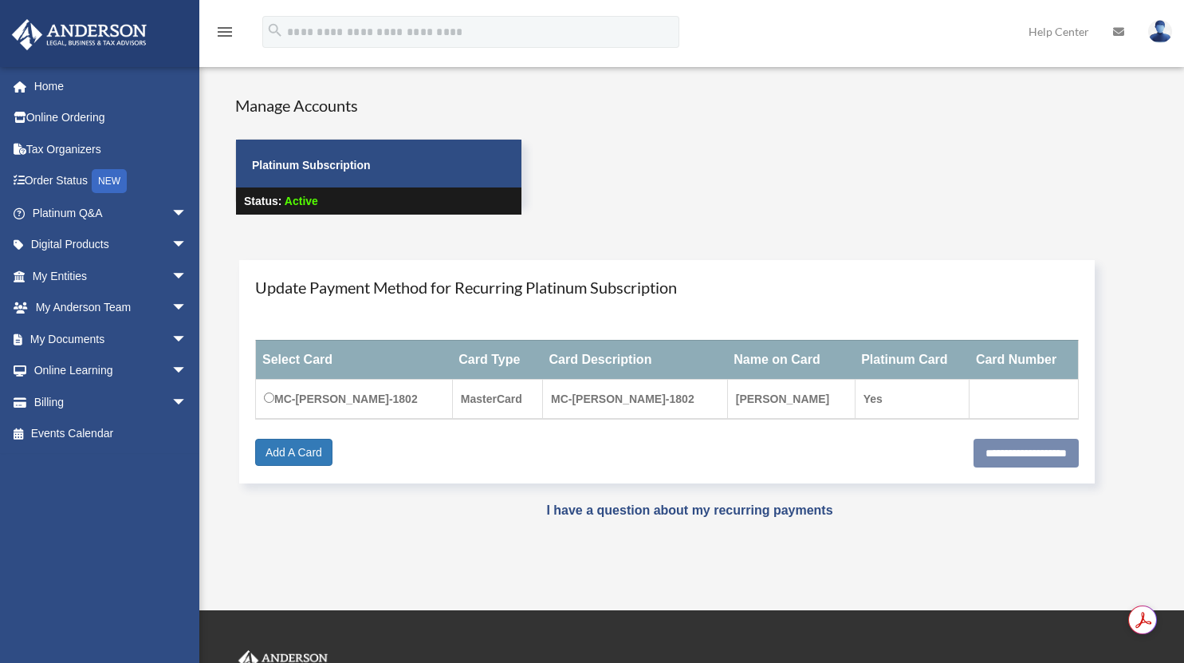  What do you see at coordinates (689, 510) in the screenshot?
I see `a: I have a question about my recurring payments` at bounding box center [689, 510].